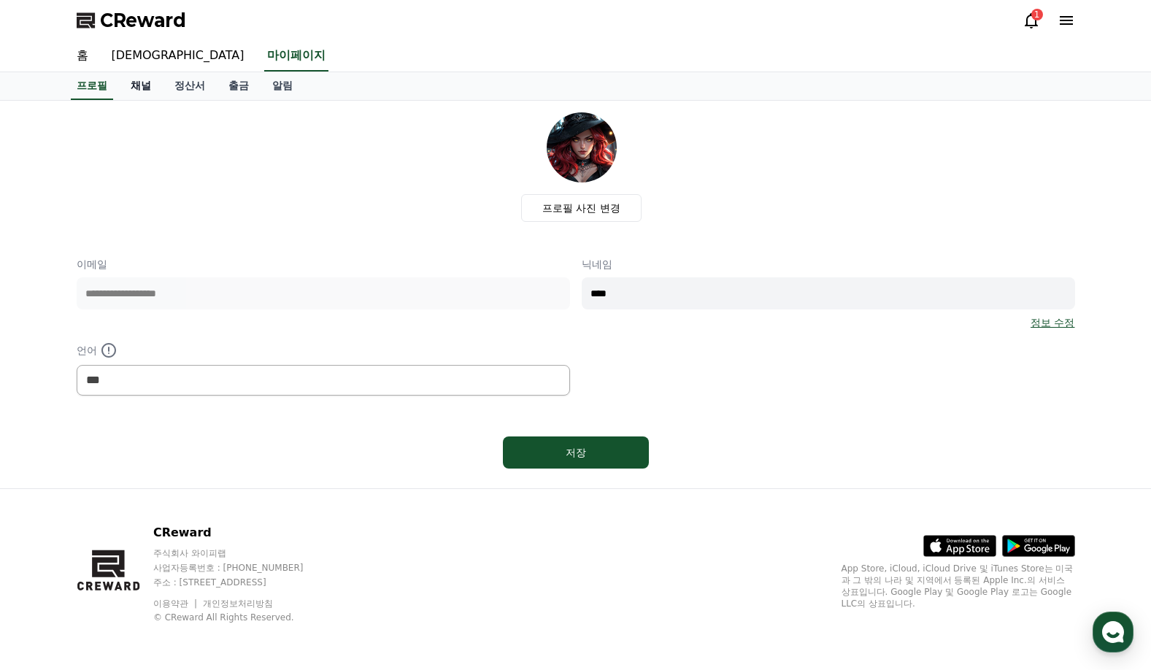 The height and width of the screenshot is (670, 1151). I want to click on label: 프로필 사진 변경, so click(581, 208).